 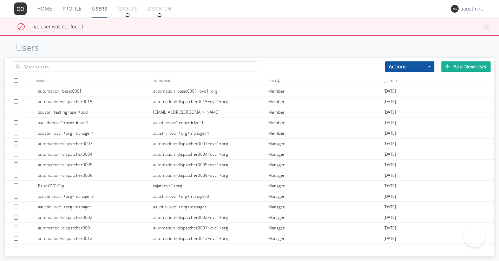 I want to click on div: JOINED, so click(x=441, y=80).